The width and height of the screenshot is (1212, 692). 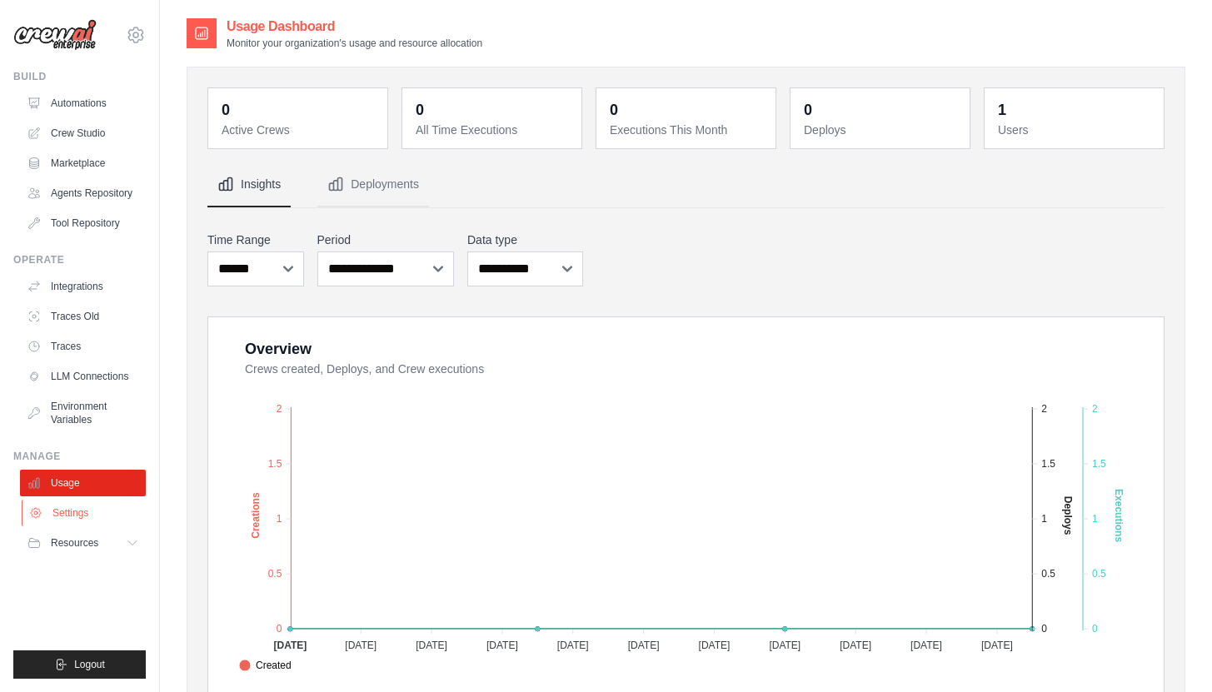 What do you see at coordinates (354, 43) in the screenshot?
I see `p: Monitor your organization's usage and resource allocation` at bounding box center [354, 43].